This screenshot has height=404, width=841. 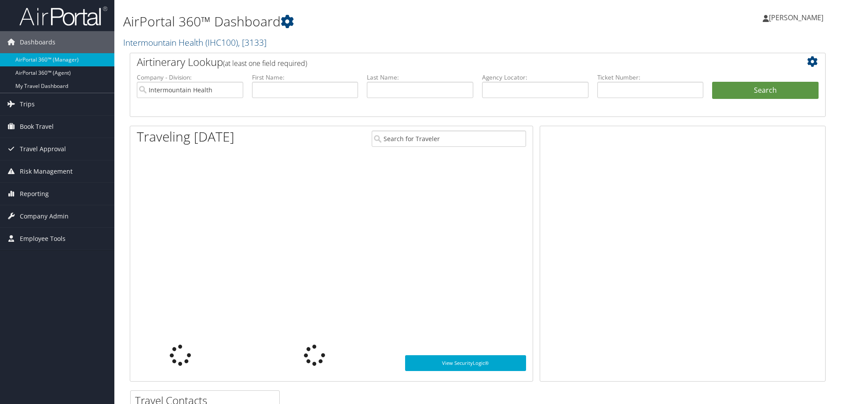 I want to click on span: Travel Approval, so click(x=43, y=149).